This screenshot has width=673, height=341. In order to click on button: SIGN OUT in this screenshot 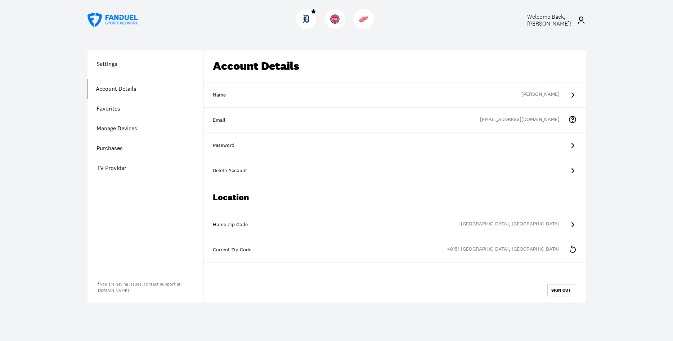, I will do `click(561, 290)`.